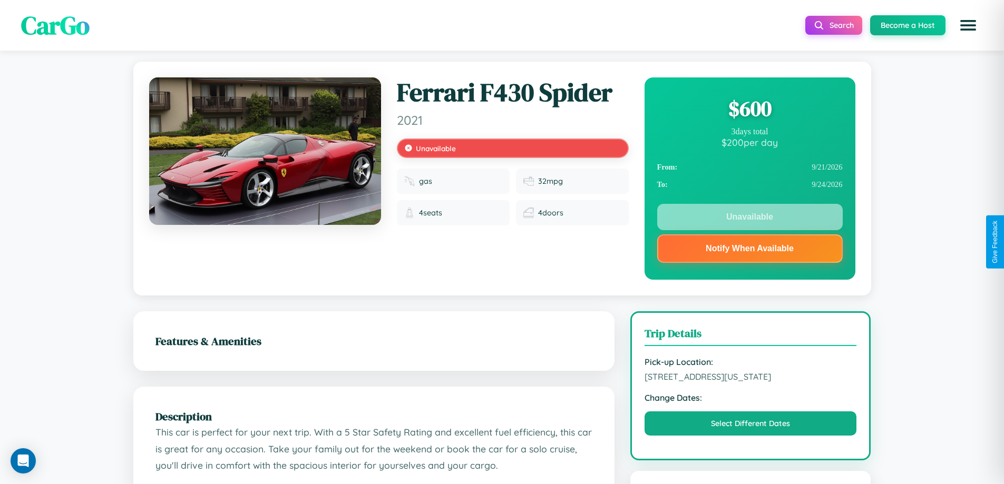  Describe the element at coordinates (425, 181) in the screenshot. I see `span: gas` at that location.